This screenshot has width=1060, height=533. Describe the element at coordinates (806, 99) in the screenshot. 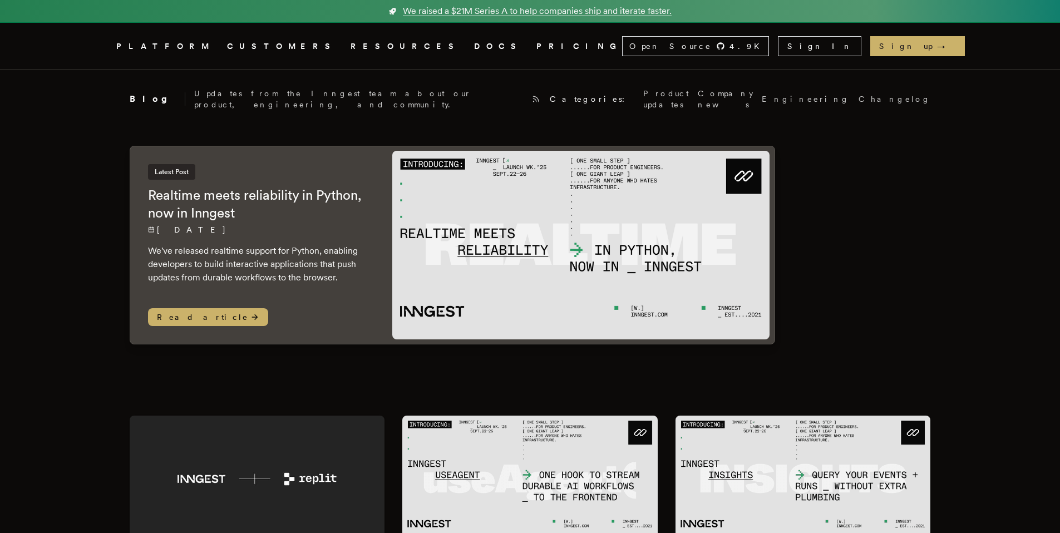

I see `a: Engineering` at that location.